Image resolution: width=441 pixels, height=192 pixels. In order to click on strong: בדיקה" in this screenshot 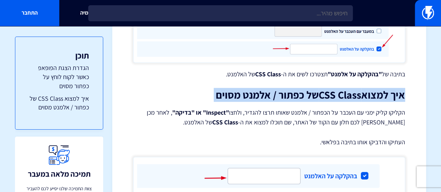, I will do `click(182, 112)`.